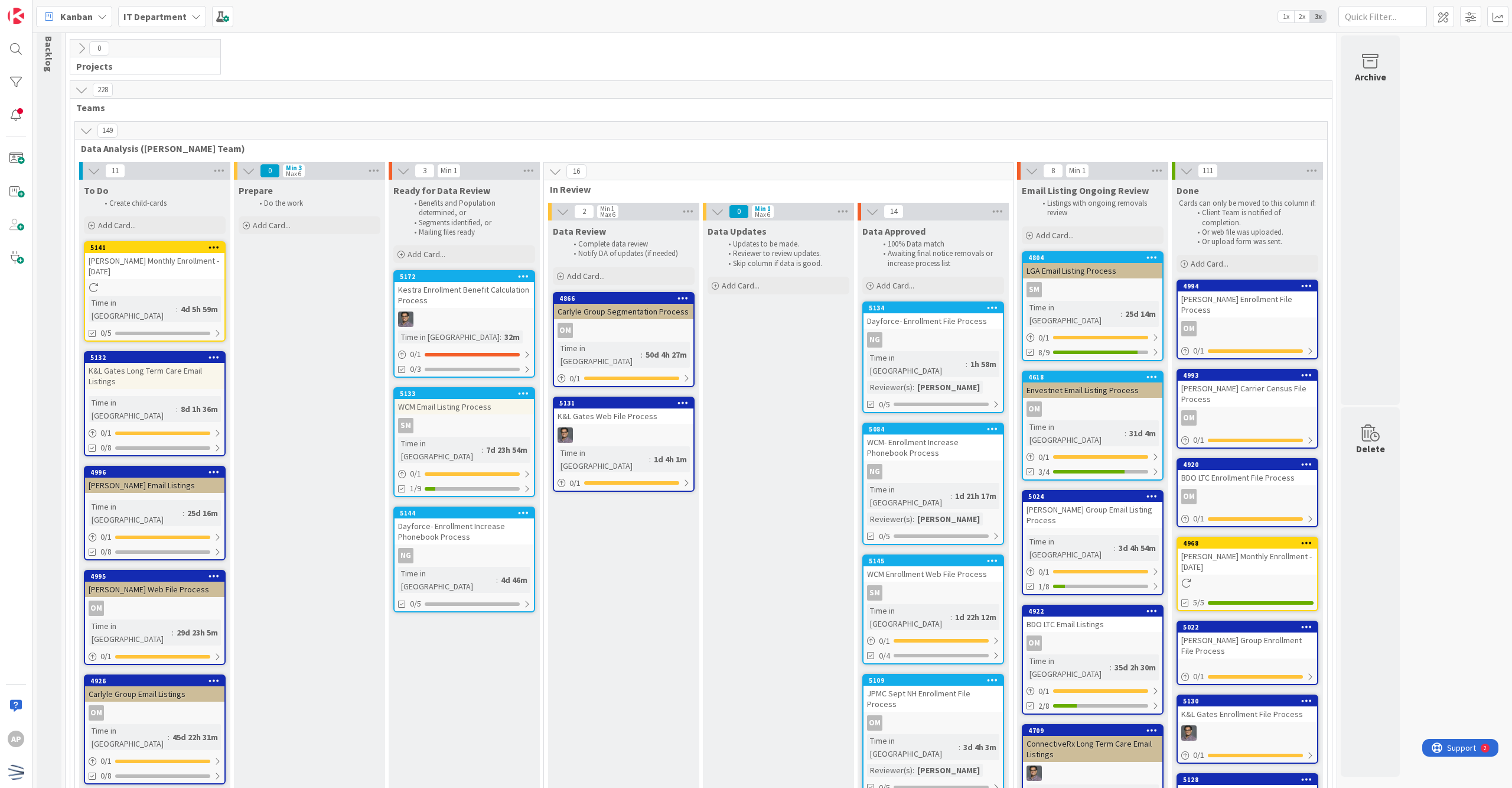 This screenshot has height=788, width=1512. What do you see at coordinates (1137, 548) in the screenshot?
I see `div: 3d 4h 54m` at bounding box center [1137, 548].